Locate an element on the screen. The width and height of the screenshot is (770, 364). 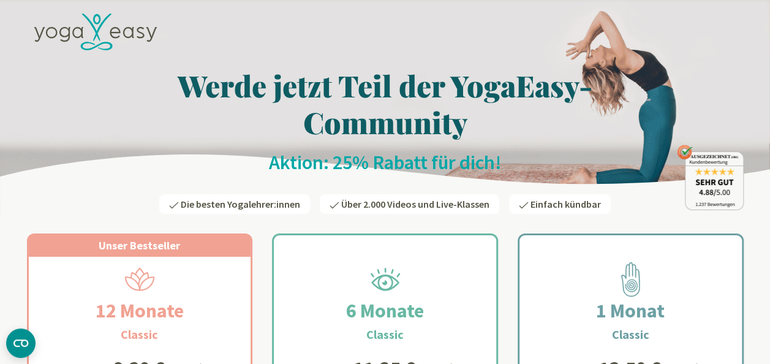
h2: Aktion: 25% Rabatt für dich! is located at coordinates (385, 162).